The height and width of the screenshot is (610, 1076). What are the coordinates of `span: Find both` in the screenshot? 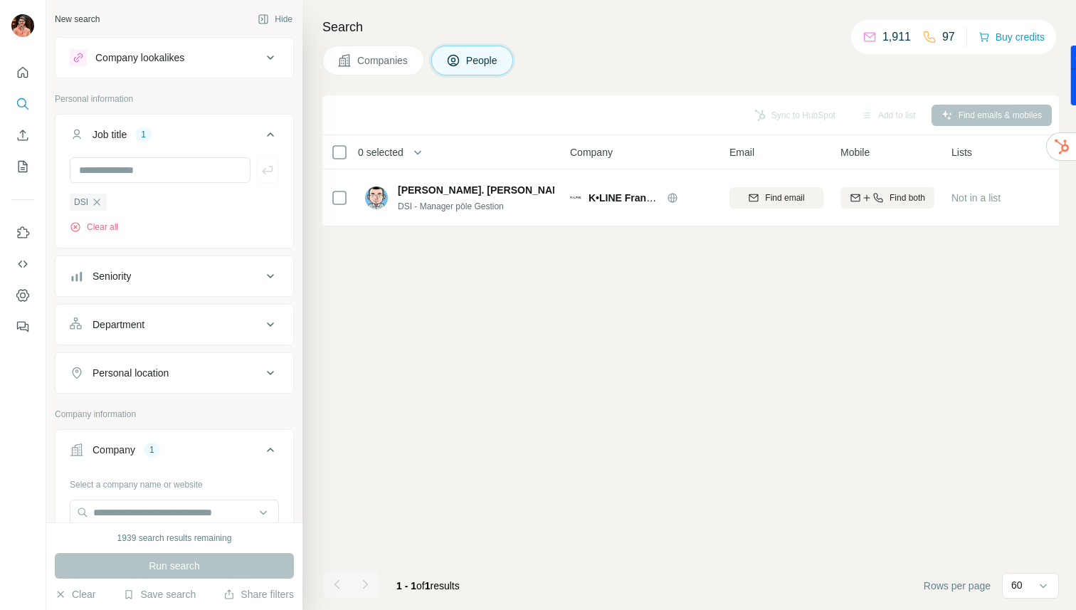 It's located at (907, 198).